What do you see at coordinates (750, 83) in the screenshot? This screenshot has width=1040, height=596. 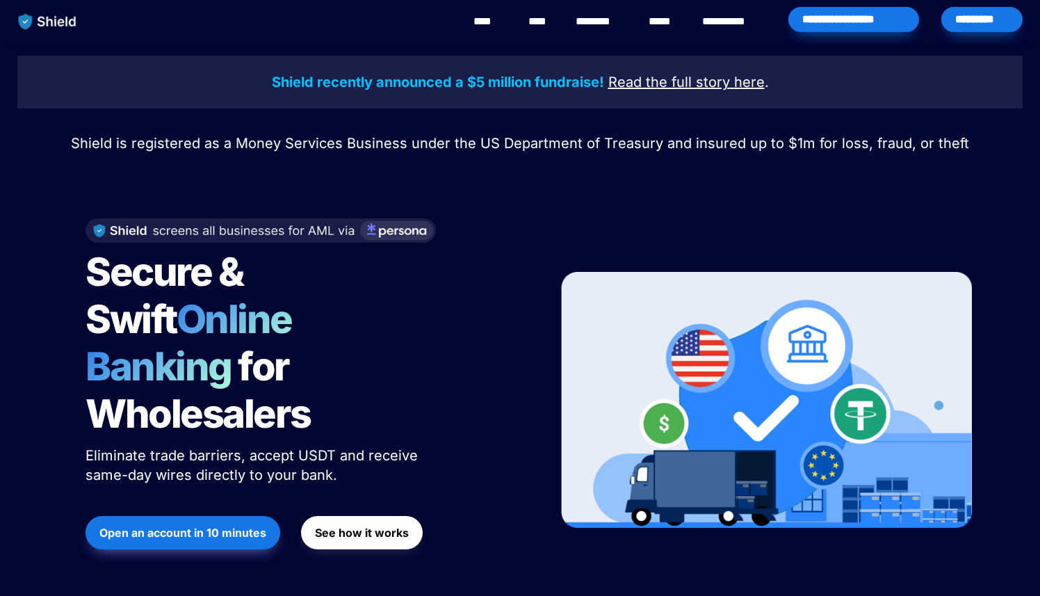 I see `a: here` at bounding box center [750, 83].